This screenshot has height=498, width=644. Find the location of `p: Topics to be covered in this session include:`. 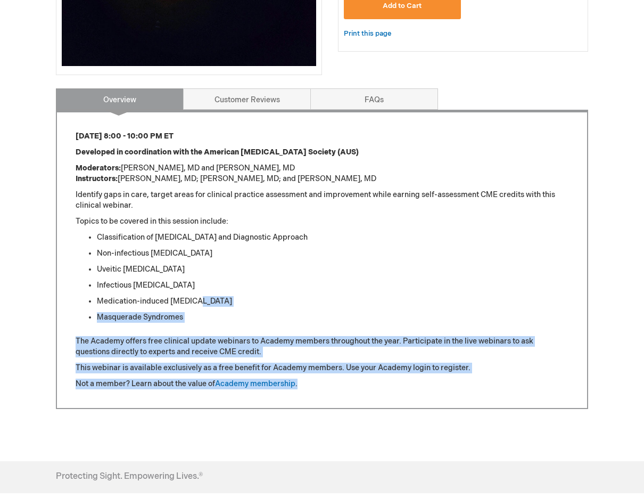

p: Topics to be covered in this session include: is located at coordinates (322, 221).